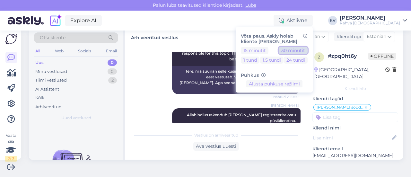  Describe the element at coordinates (51, 72) in the screenshot. I see `div: Minu vestlused` at that location.